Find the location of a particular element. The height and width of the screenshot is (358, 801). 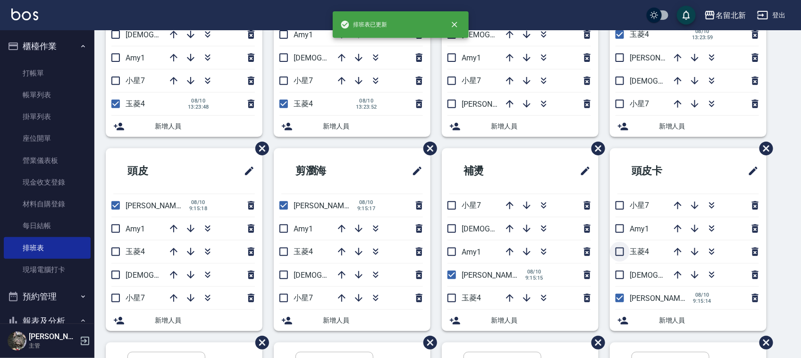

button: 預約管理 is located at coordinates (47, 296).